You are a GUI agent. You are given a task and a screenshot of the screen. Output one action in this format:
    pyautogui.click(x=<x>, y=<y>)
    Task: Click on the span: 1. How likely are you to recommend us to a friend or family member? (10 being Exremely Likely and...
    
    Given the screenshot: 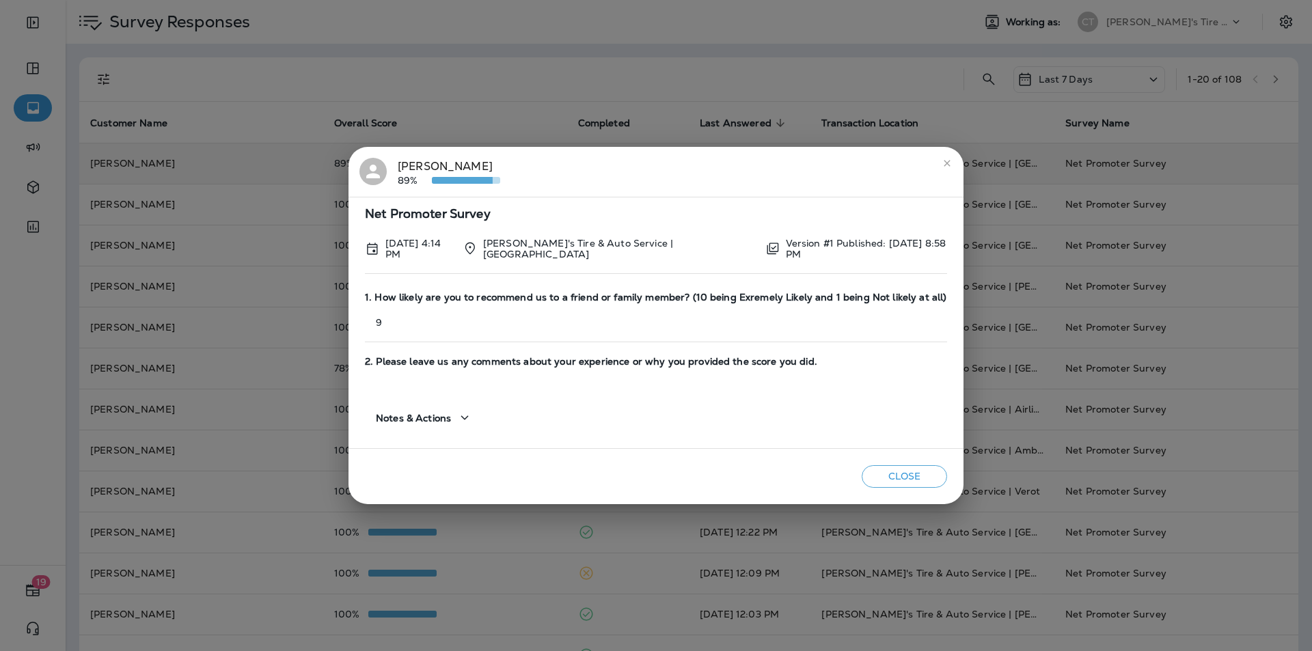 What is the action you would take?
    pyautogui.click(x=656, y=297)
    